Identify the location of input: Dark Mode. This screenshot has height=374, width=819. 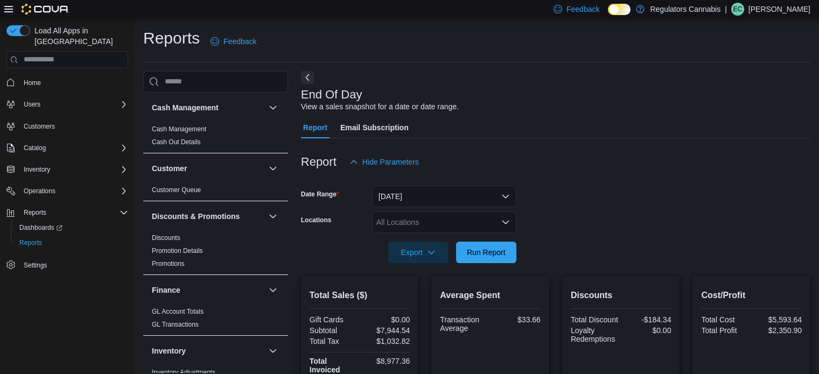
(619, 9).